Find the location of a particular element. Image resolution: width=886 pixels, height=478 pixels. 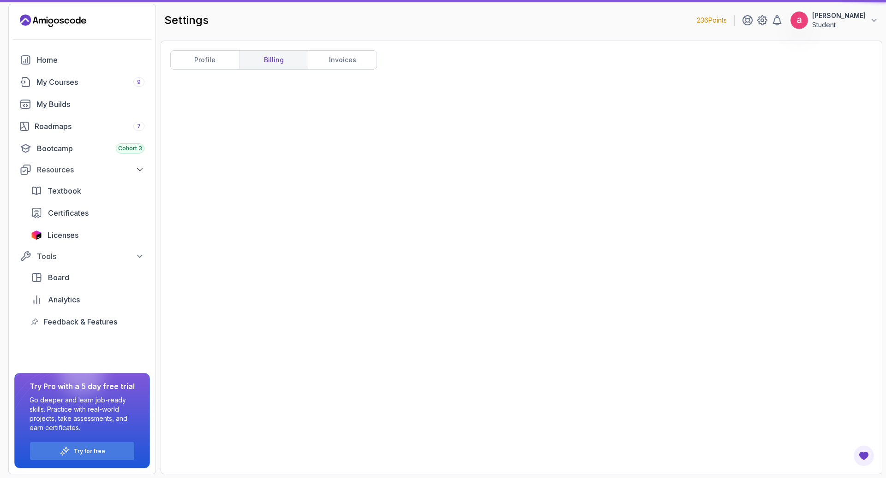

button: Tools is located at coordinates (82, 257).